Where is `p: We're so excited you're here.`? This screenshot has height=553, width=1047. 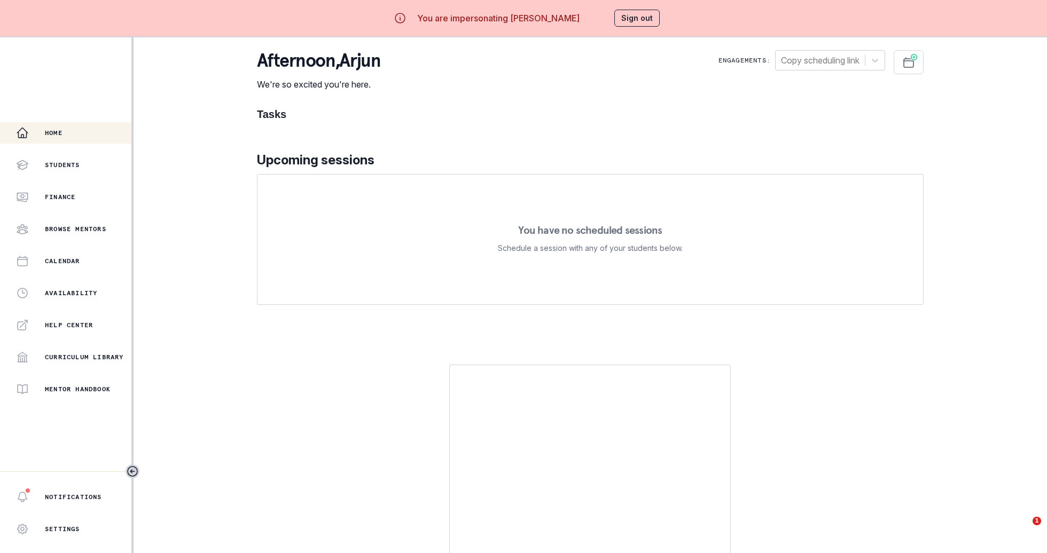
p: We're so excited you're here. is located at coordinates (319, 84).